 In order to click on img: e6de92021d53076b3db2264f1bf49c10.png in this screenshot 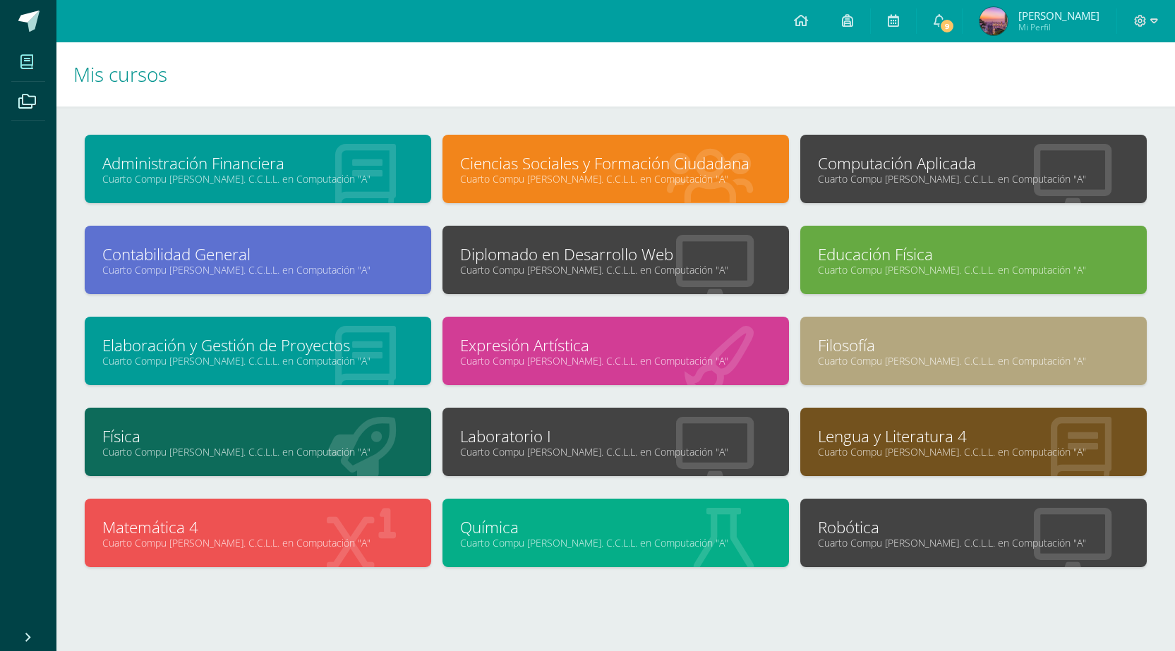, I will do `click(993, 21)`.